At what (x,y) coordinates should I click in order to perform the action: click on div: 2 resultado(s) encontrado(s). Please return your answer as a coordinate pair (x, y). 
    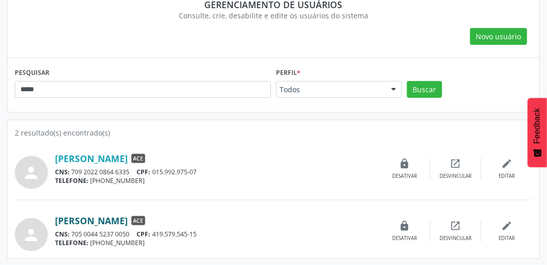
    Looking at the image, I should click on (274, 133).